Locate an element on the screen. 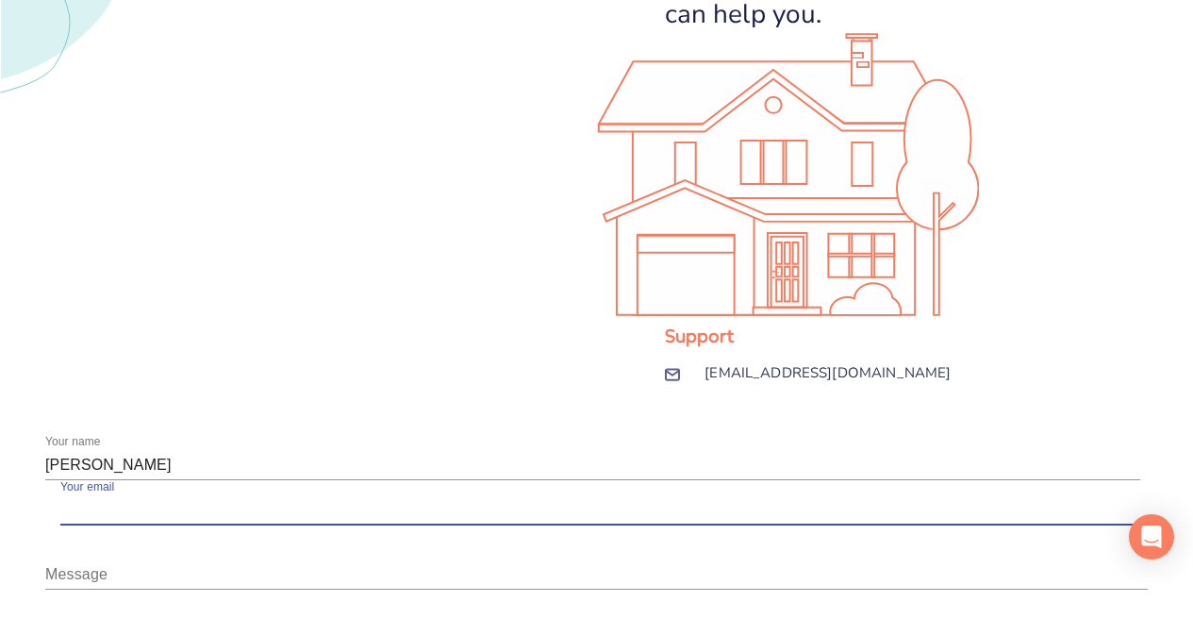  div: Support is located at coordinates (906, 335).